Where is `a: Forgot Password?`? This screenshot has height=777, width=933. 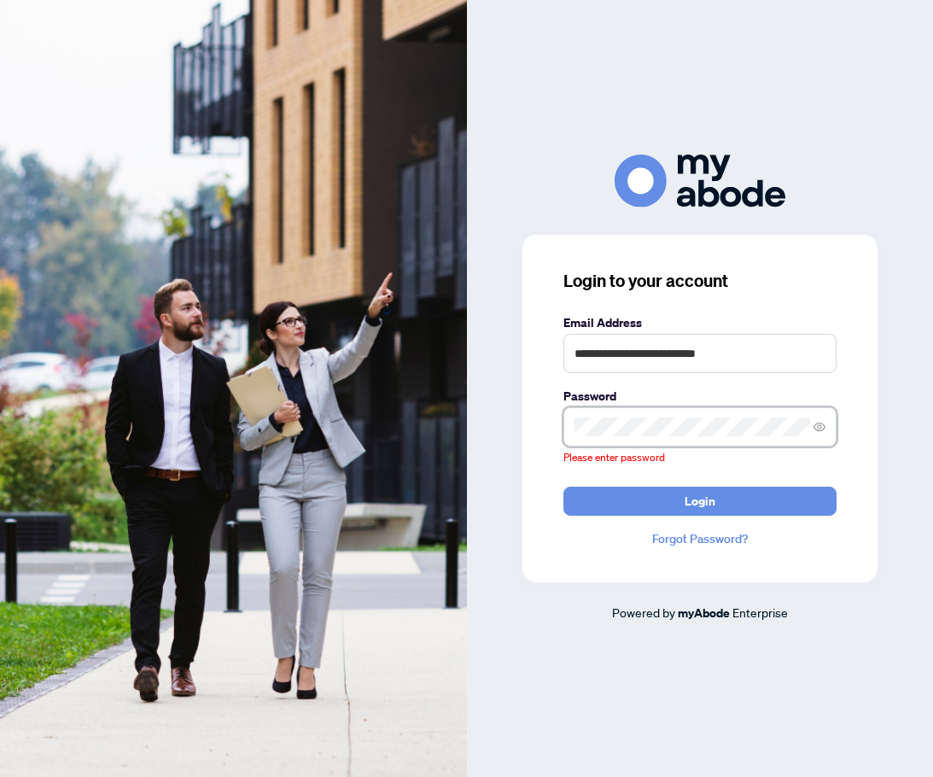 a: Forgot Password? is located at coordinates (700, 538).